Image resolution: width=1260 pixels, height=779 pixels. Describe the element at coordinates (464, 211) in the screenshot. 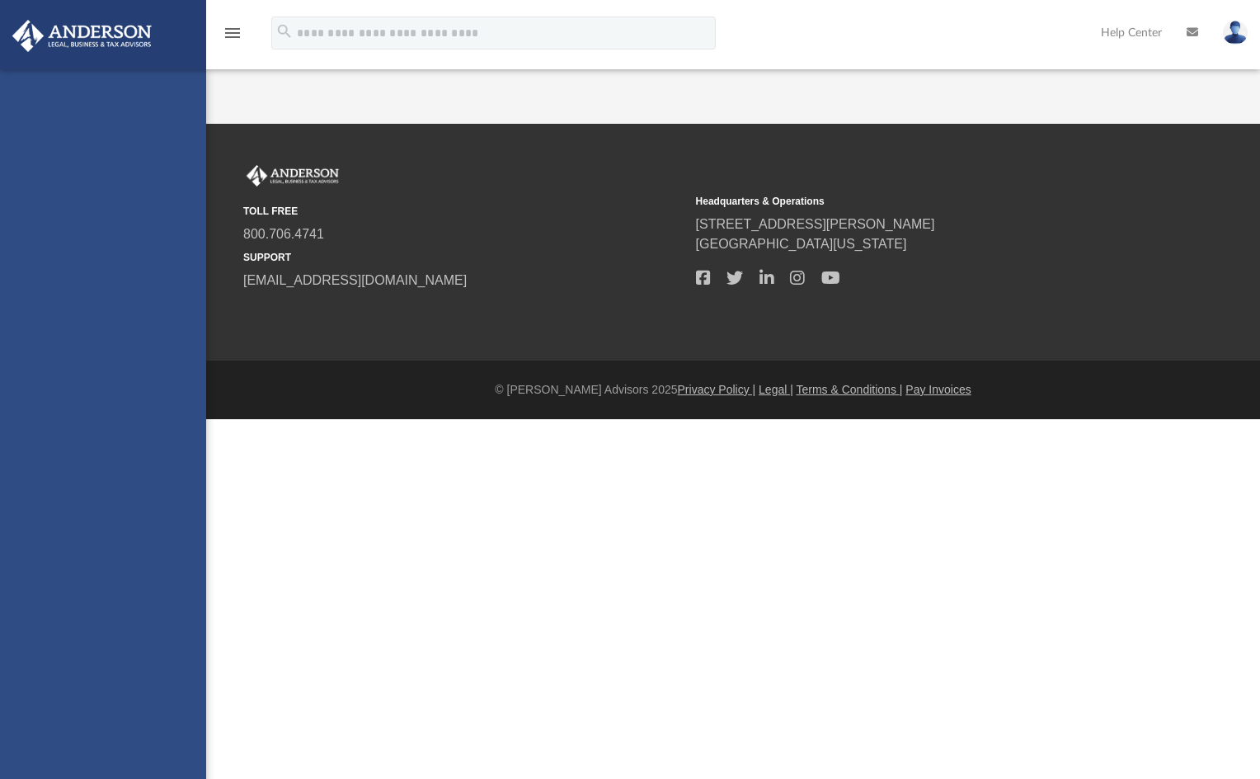

I see `small: TOLL FREE` at that location.